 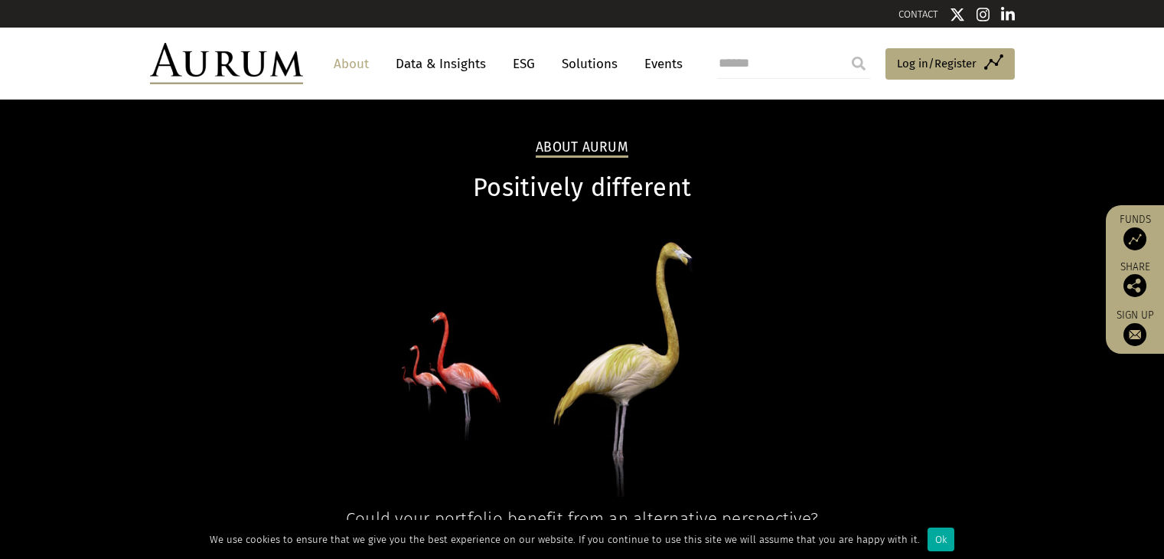 What do you see at coordinates (582, 518) in the screenshot?
I see `h4: Could your portfolio benefit from an alternative perspective?` at bounding box center [582, 518].